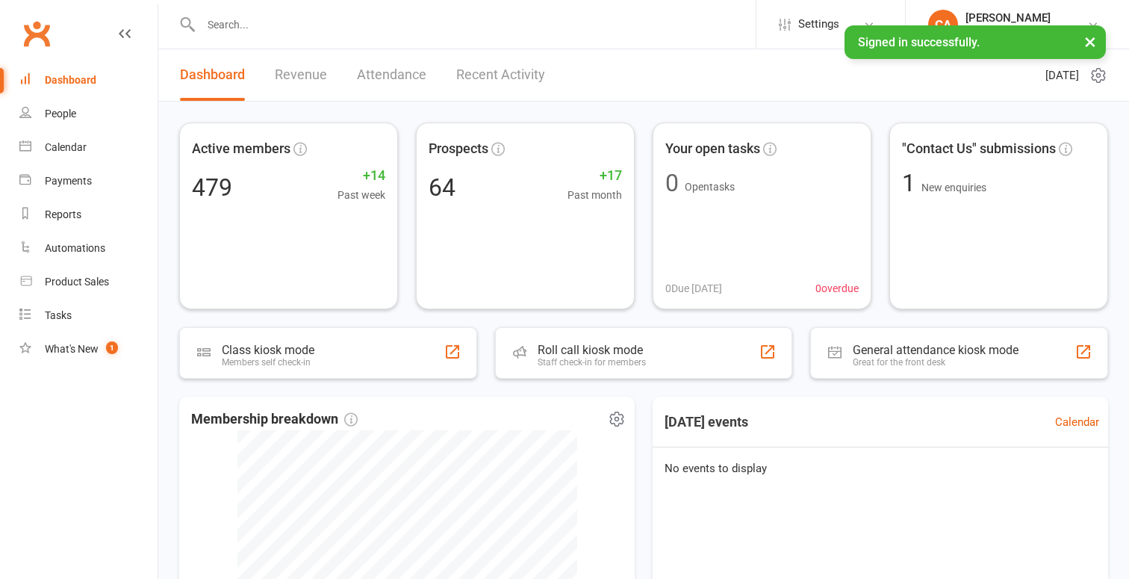  Describe the element at coordinates (301, 75) in the screenshot. I see `a: Revenue` at that location.